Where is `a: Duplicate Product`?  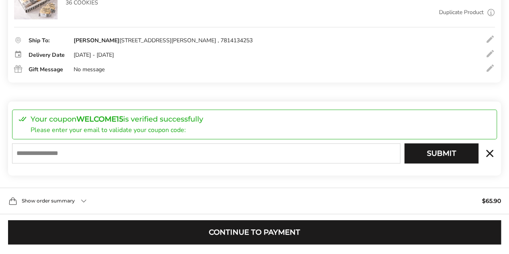
a: Duplicate Product is located at coordinates (461, 12).